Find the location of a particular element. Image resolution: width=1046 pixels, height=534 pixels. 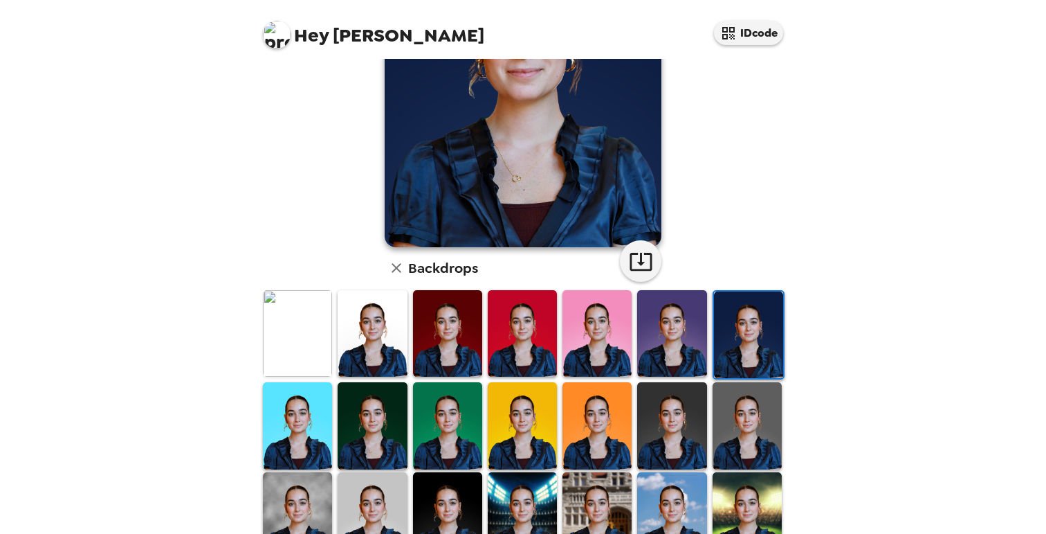

span: Hey is located at coordinates (311, 35).